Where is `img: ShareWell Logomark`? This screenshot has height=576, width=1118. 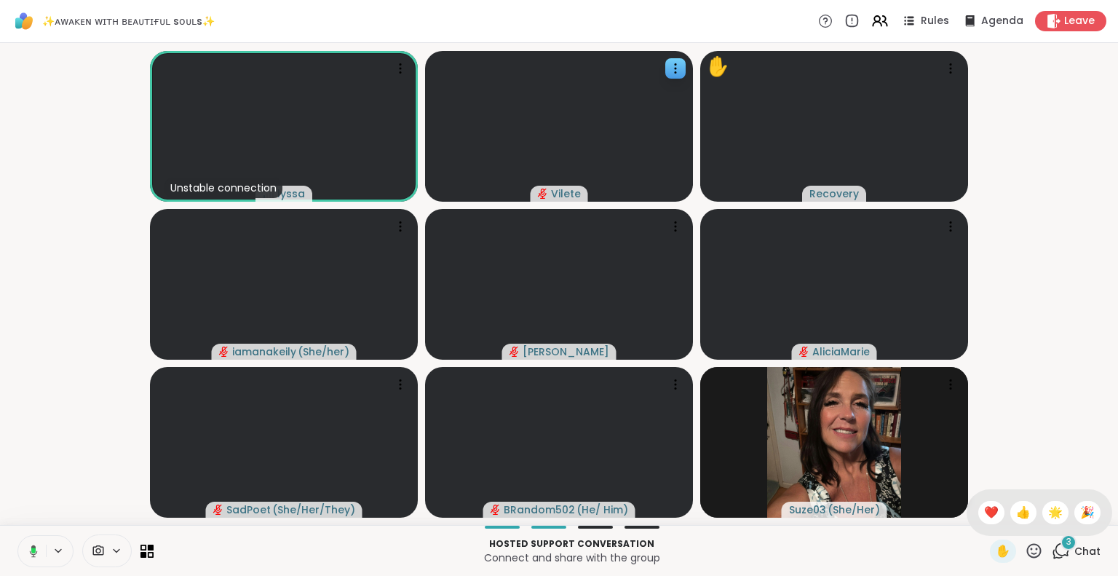
img: ShareWell Logomark is located at coordinates (24, 21).